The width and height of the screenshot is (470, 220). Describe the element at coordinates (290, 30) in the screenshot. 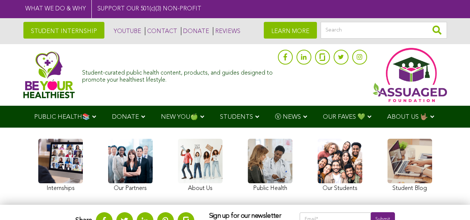

I see `a: LEARN MORE` at that location.